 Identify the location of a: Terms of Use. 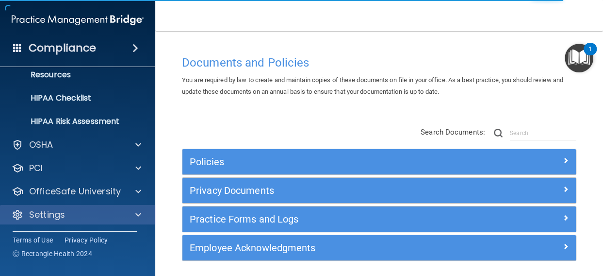
(33, 240).